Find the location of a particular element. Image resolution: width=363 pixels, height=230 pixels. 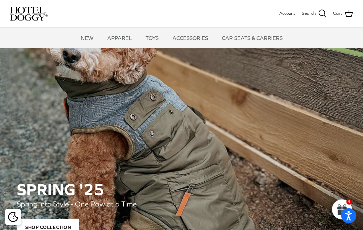

img: Cookie policy is located at coordinates (13, 217).